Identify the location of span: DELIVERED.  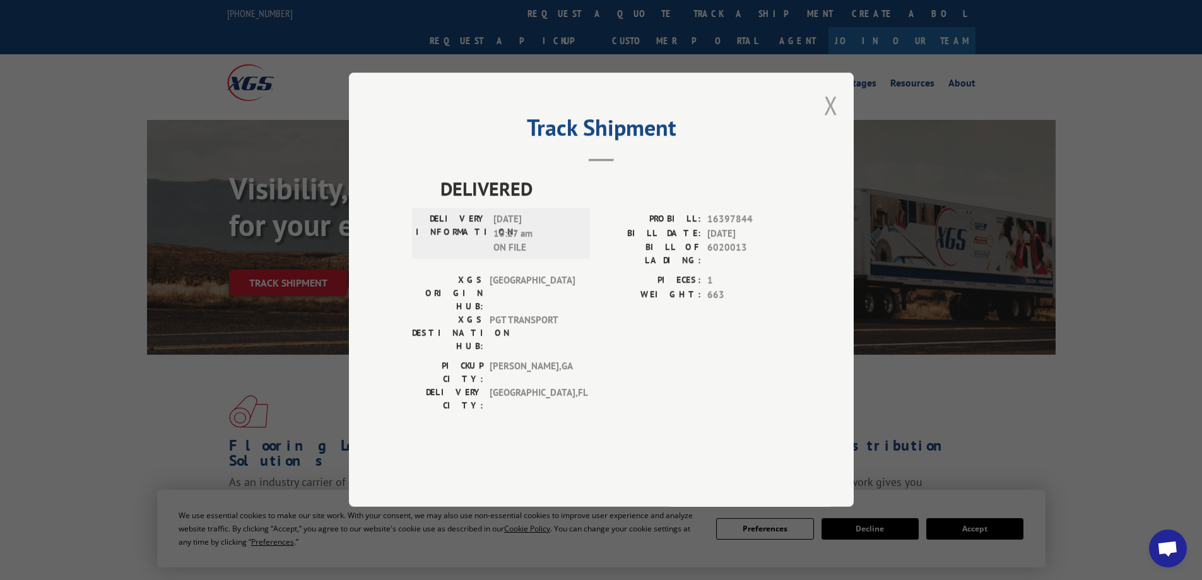
(615, 189).